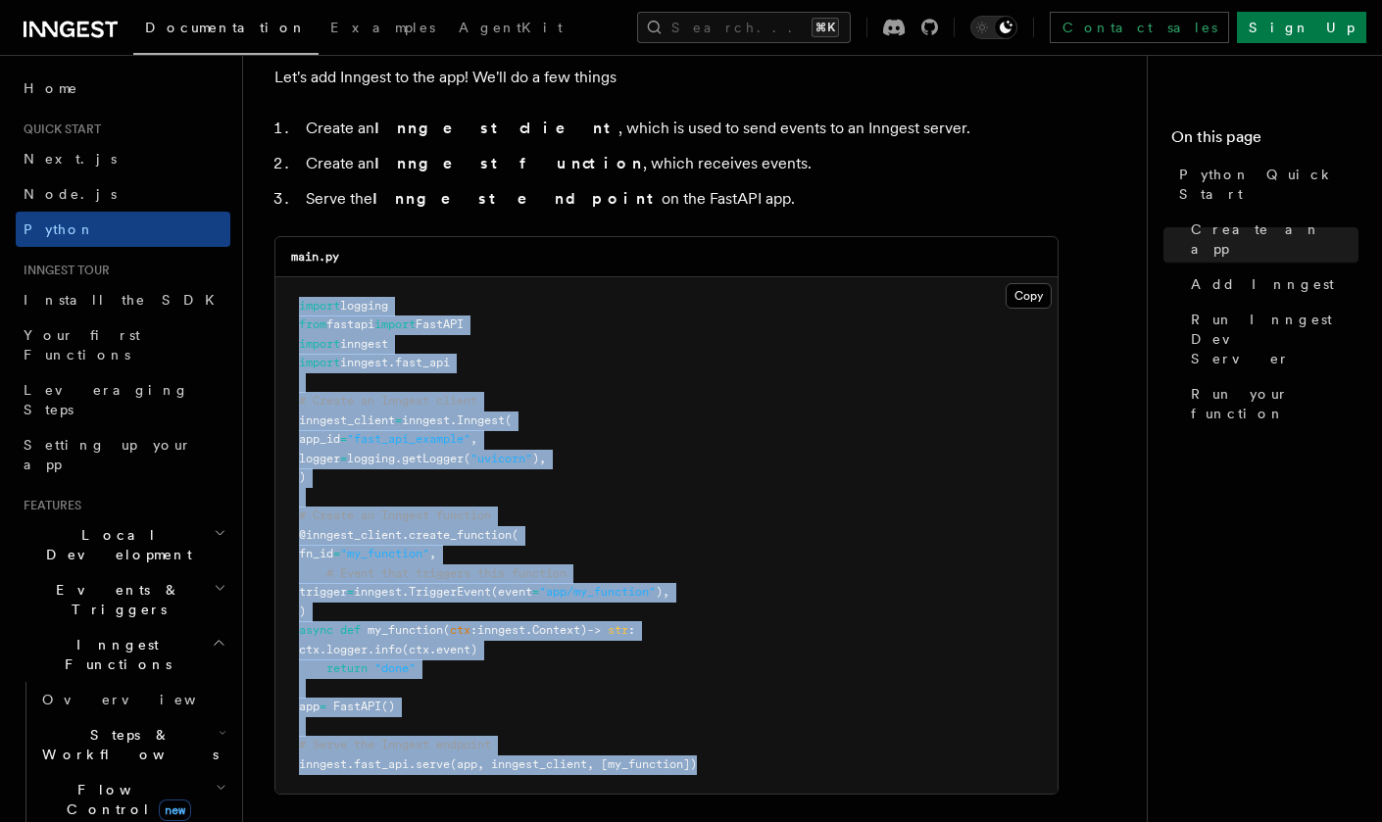  Describe the element at coordinates (174, 811) in the screenshot. I see `span: new` at that location.